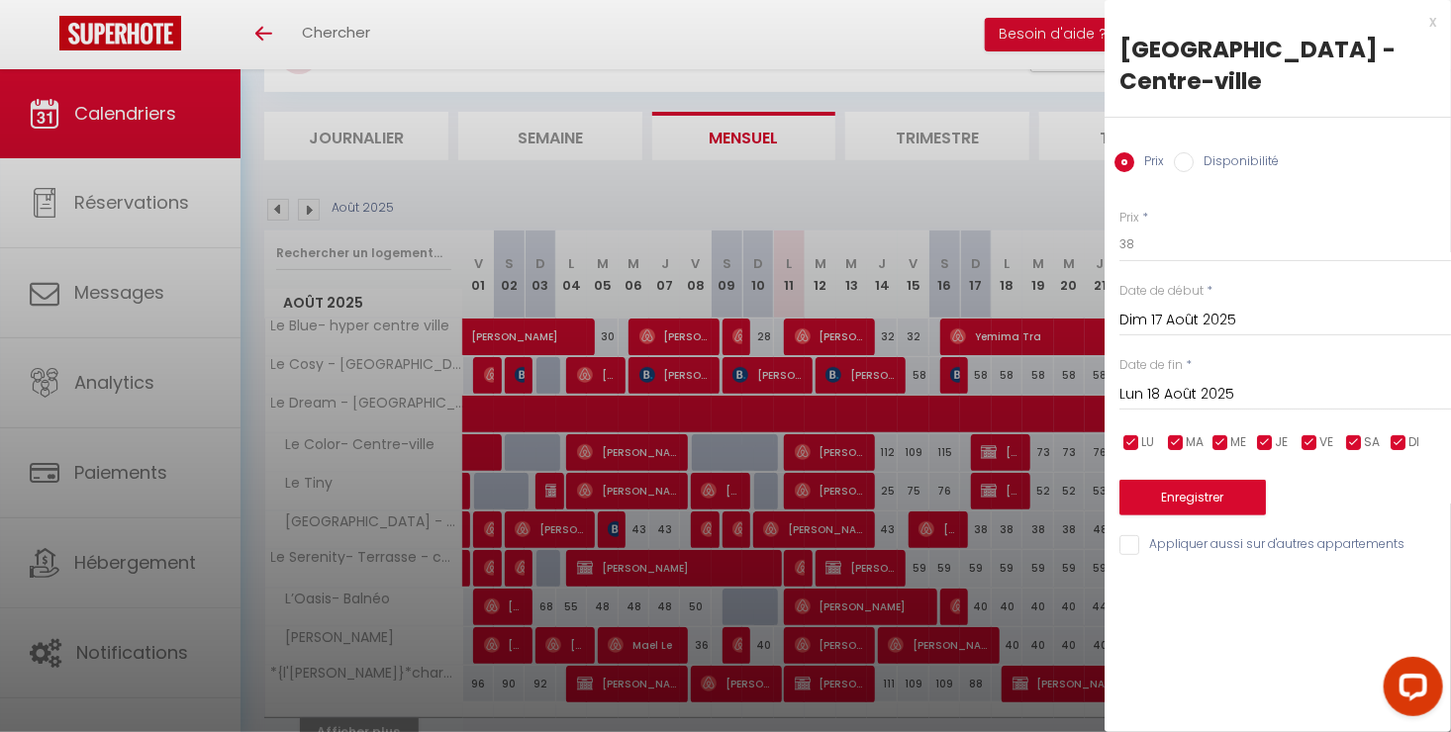 The width and height of the screenshot is (1451, 732). Describe the element at coordinates (1161, 291) in the screenshot. I see `label: Date de début` at that location.